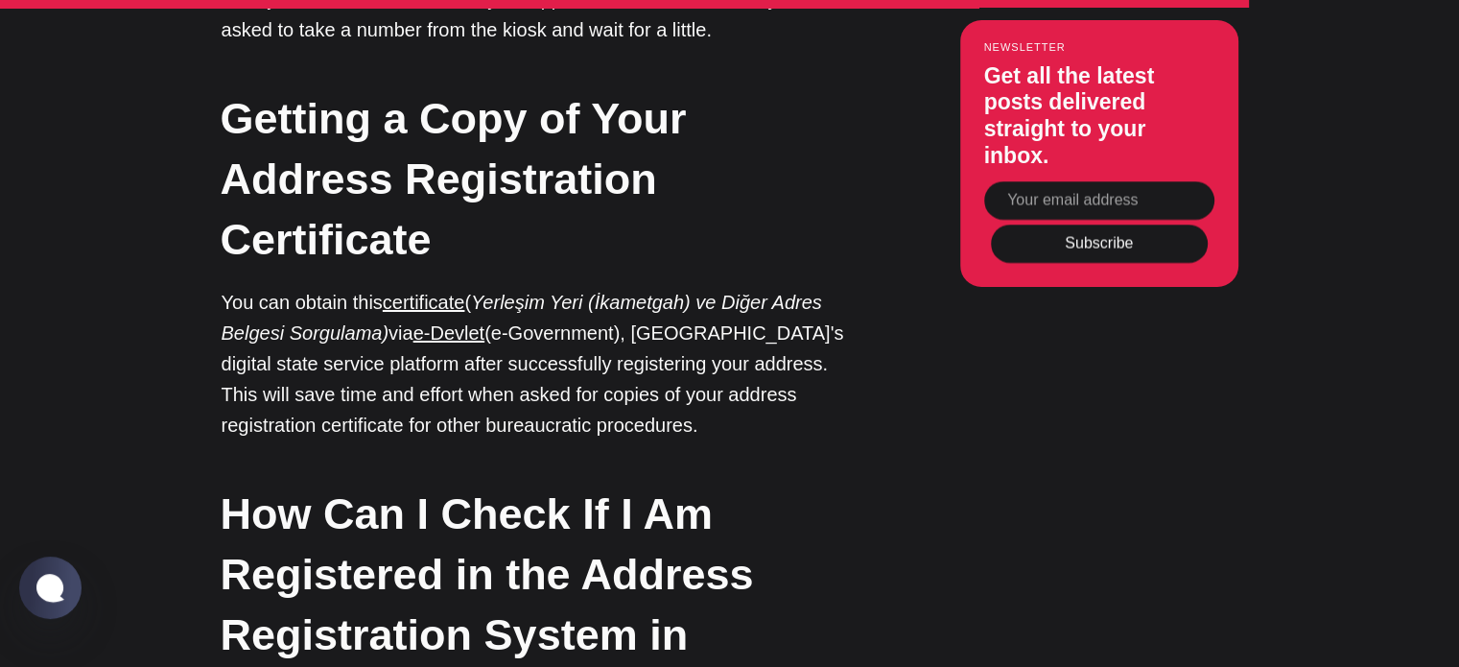  What do you see at coordinates (1100, 116) in the screenshot?
I see `h3: Get all the latest posts delivered straight to your inbox.` at bounding box center [1100, 116].